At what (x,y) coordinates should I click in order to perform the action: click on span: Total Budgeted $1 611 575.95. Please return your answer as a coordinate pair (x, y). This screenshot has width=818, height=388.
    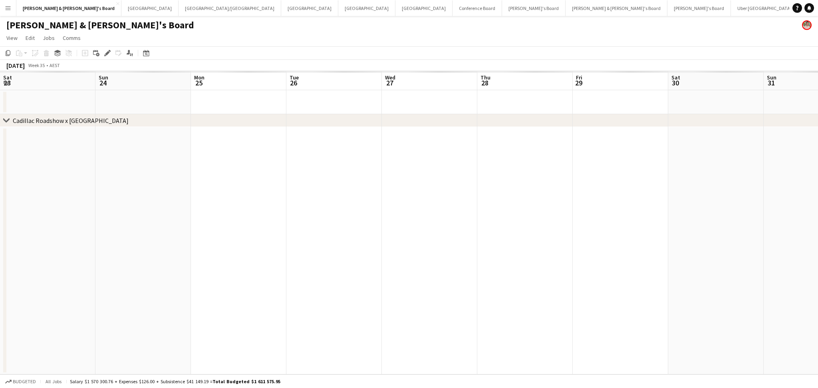
    Looking at the image, I should click on (246, 381).